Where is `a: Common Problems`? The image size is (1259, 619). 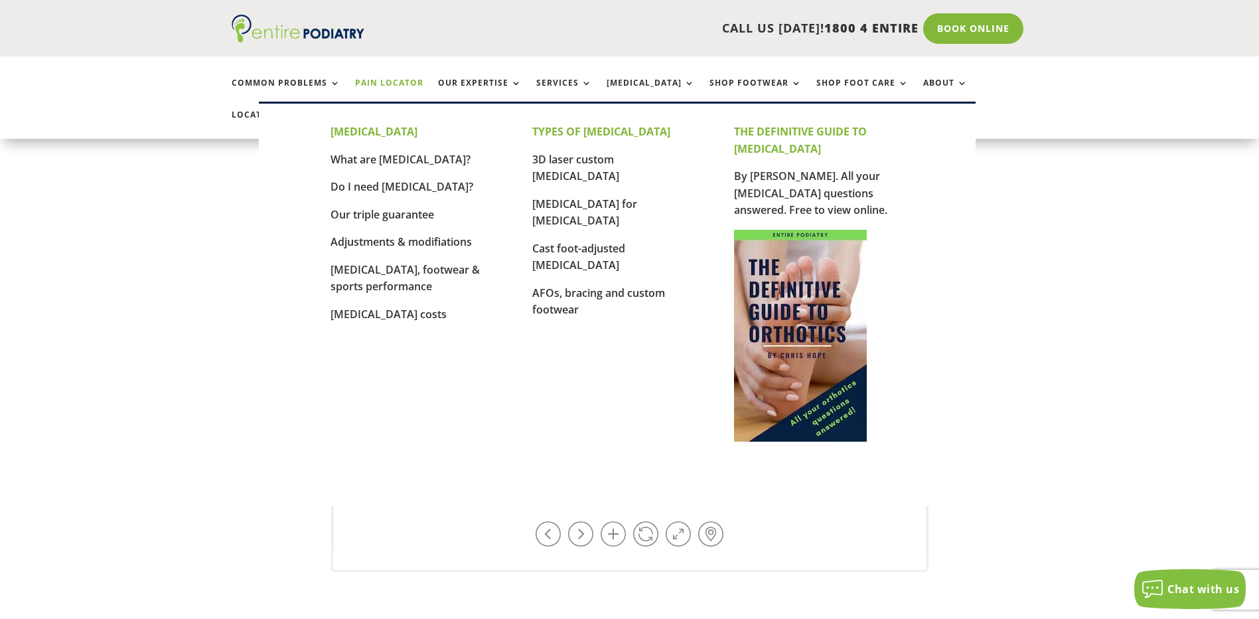
a: Common Problems is located at coordinates (286, 92).